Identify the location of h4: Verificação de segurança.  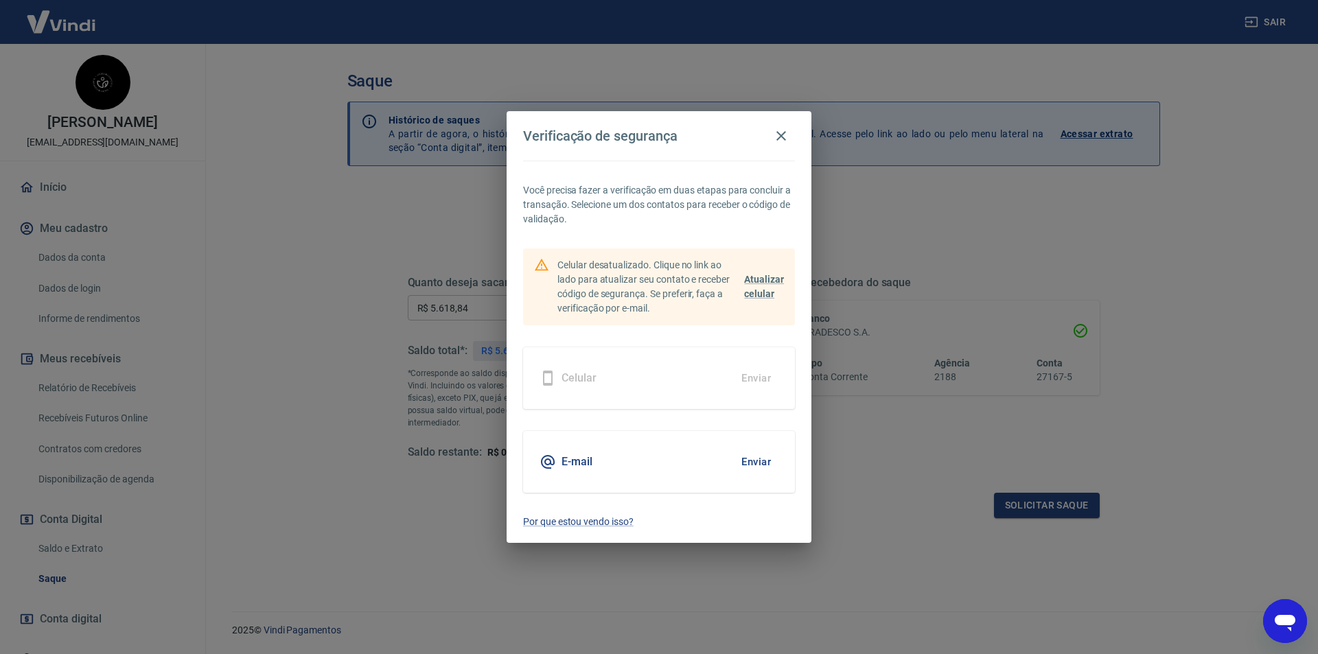
(600, 136).